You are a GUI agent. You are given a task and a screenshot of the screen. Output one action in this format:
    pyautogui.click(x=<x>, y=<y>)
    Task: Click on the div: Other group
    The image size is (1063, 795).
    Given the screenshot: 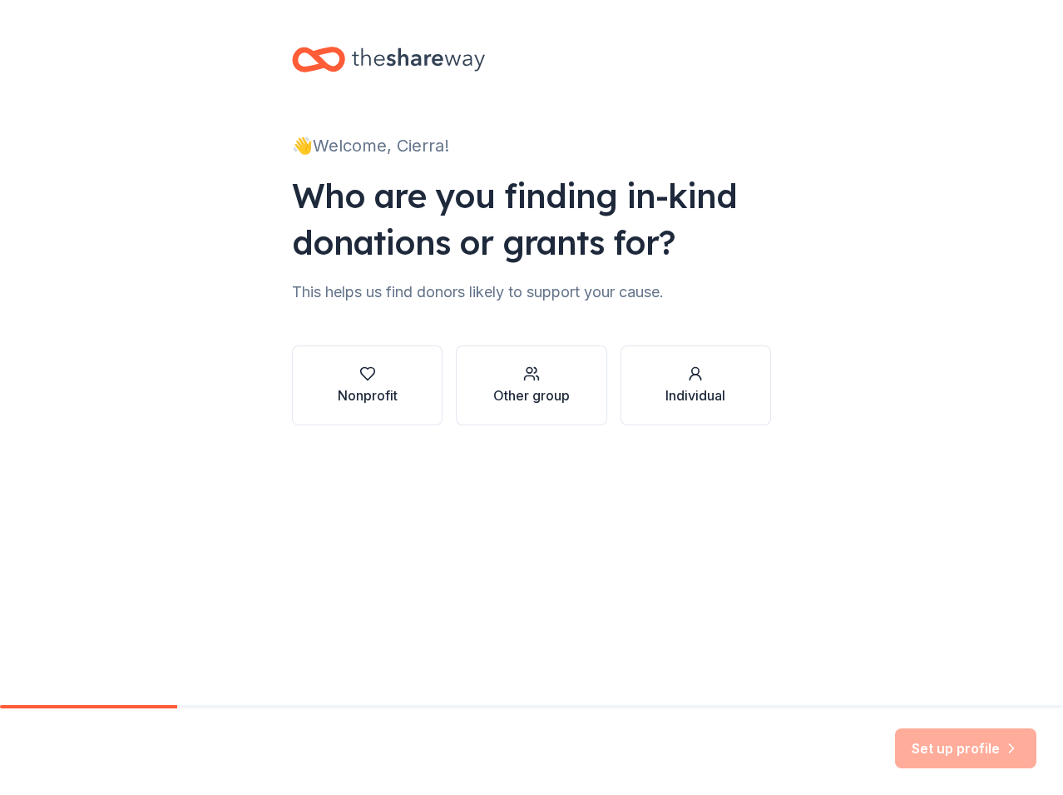 What is the action you would take?
    pyautogui.click(x=532, y=395)
    